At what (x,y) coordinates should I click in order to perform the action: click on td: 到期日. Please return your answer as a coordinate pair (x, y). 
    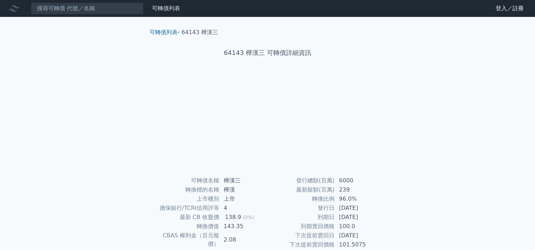
    Looking at the image, I should click on (301, 217).